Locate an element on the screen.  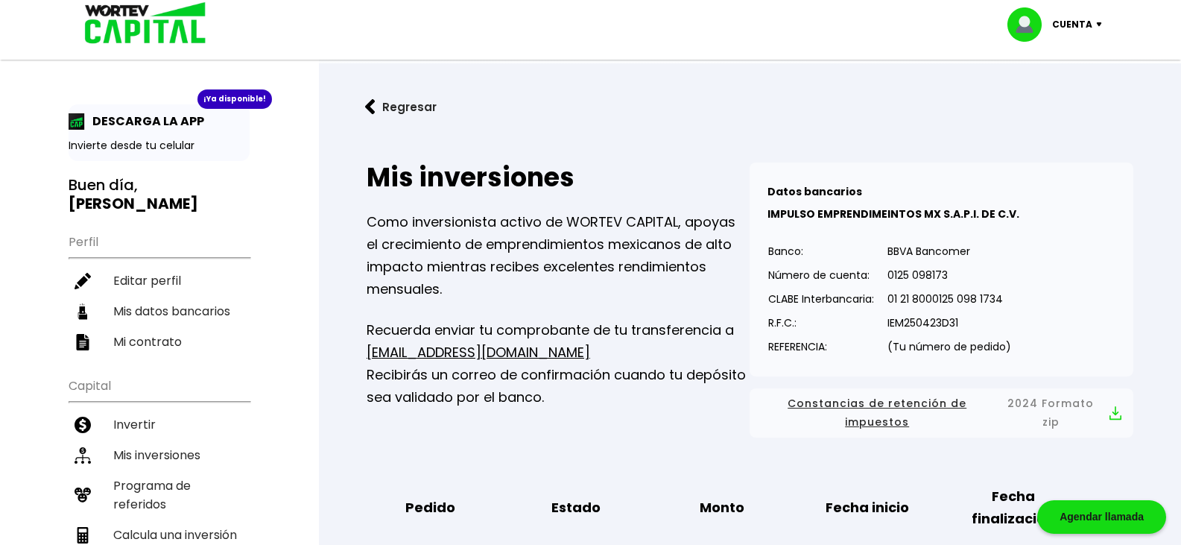
img: icon-down is located at coordinates (1102, 25).